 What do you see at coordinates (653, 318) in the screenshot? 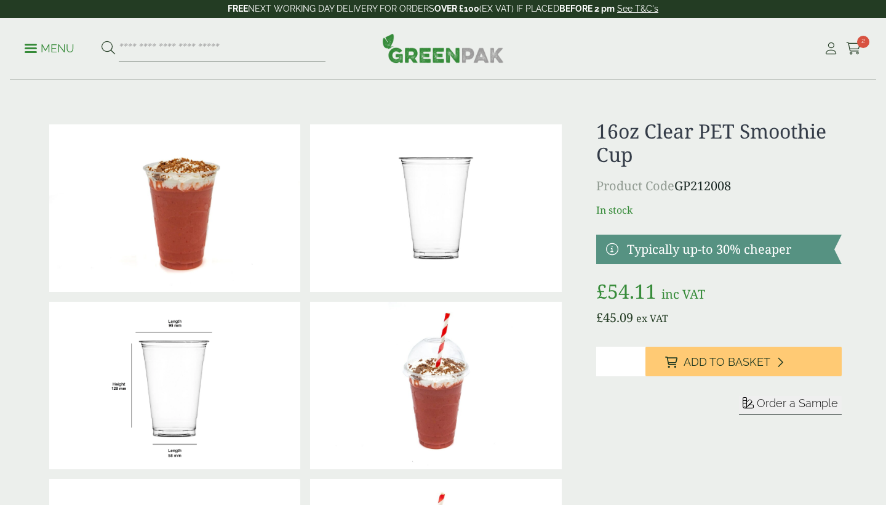
I see `span: ex VAT` at bounding box center [653, 318].